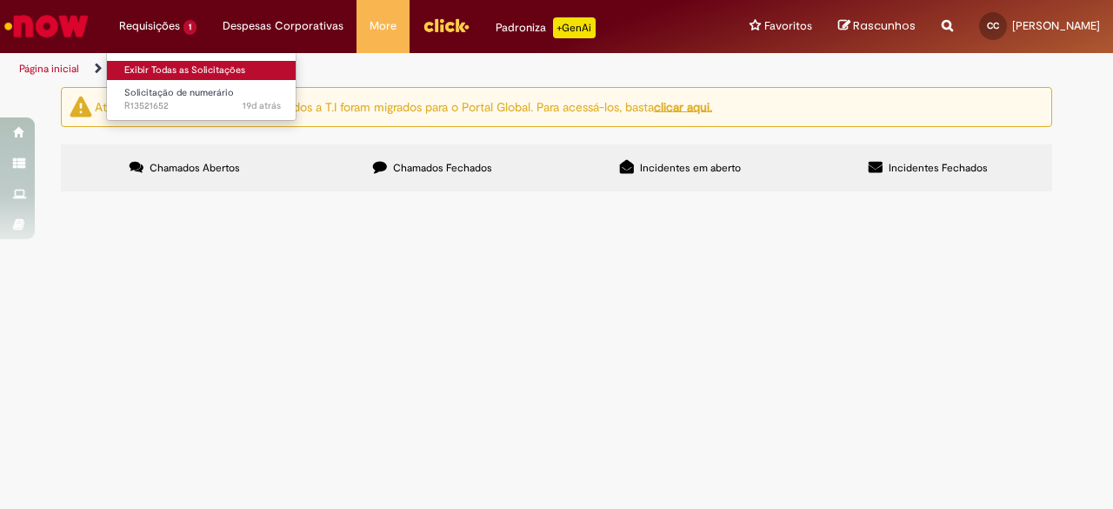  Describe the element at coordinates (49, 69) in the screenshot. I see `a: Página inicial` at that location.